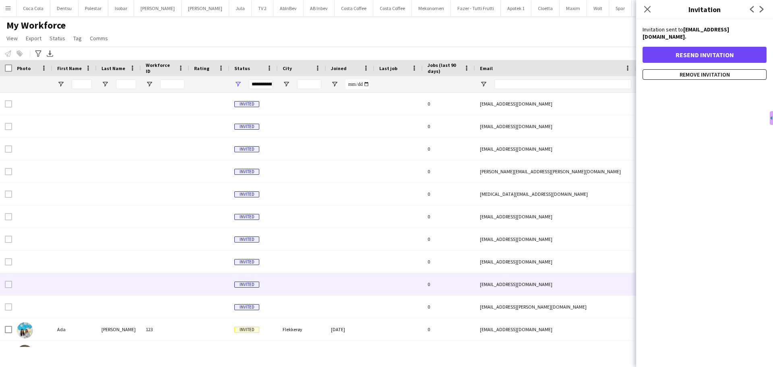 The width and height of the screenshot is (773, 367). I want to click on span: Email, so click(486, 68).